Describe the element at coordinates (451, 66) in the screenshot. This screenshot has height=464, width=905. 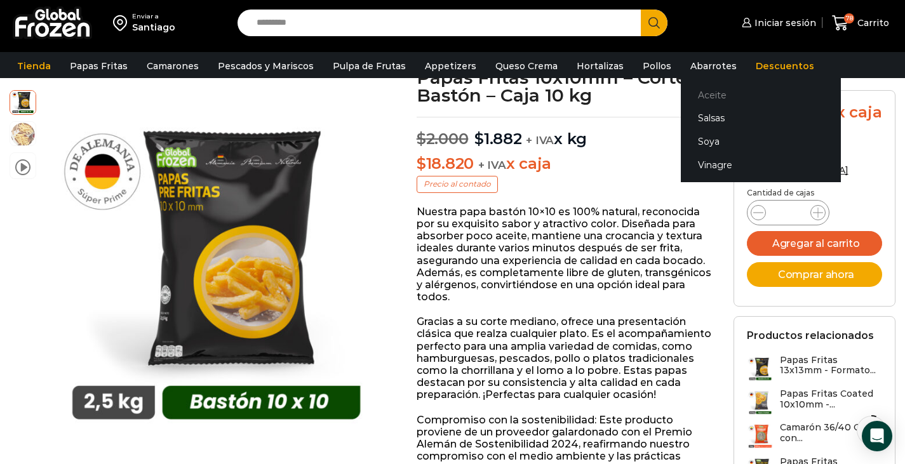
I see `a: Appetizers` at that location.